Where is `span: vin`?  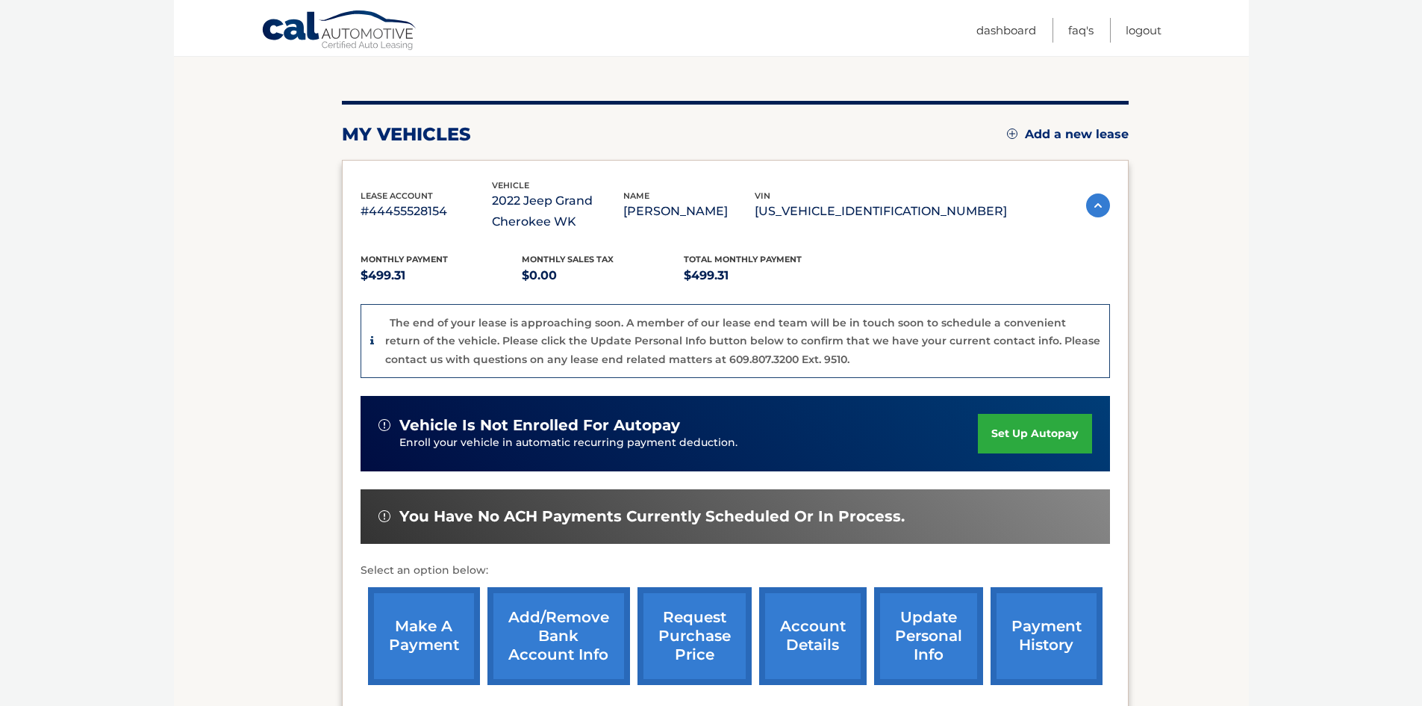
span: vin is located at coordinates (762, 196).